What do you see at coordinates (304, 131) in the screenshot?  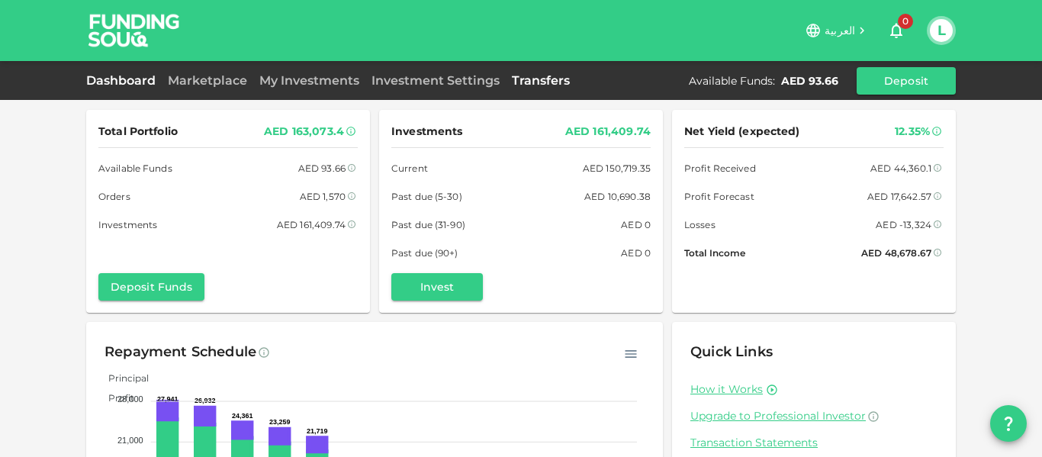 I see `div: AED 163,073.4` at bounding box center [304, 131].